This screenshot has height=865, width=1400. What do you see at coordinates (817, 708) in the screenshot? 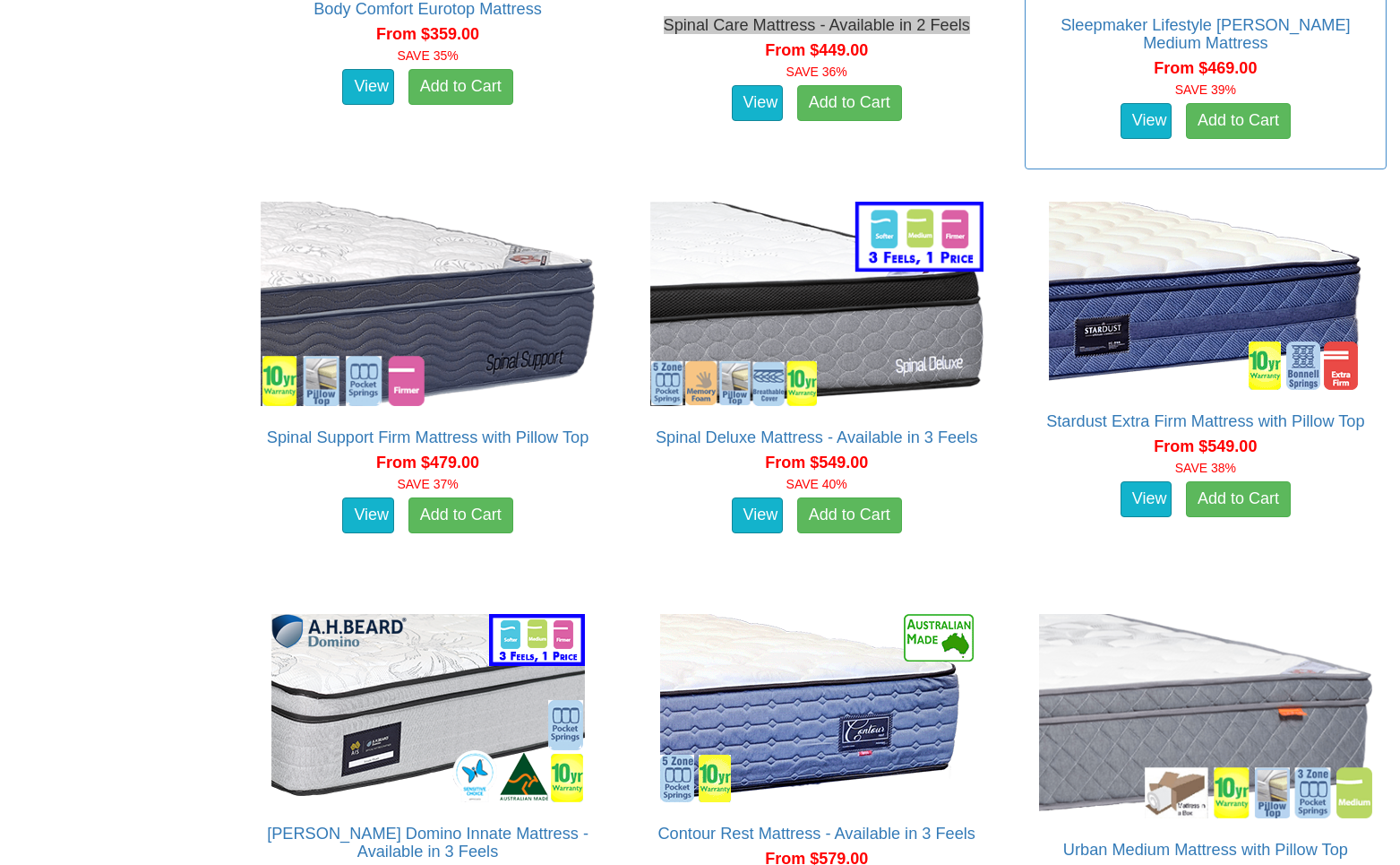
I see `img: Contour Rest Mattress - Available in 3 Feels` at bounding box center [817, 708].